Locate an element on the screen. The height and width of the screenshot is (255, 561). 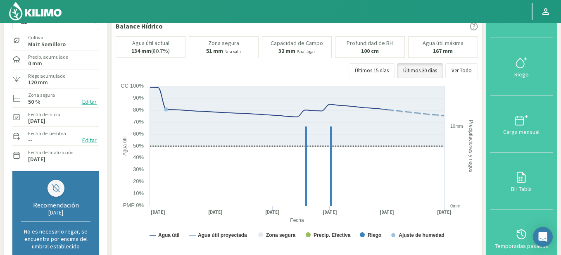
button: Últimos 30 días is located at coordinates (420, 71).